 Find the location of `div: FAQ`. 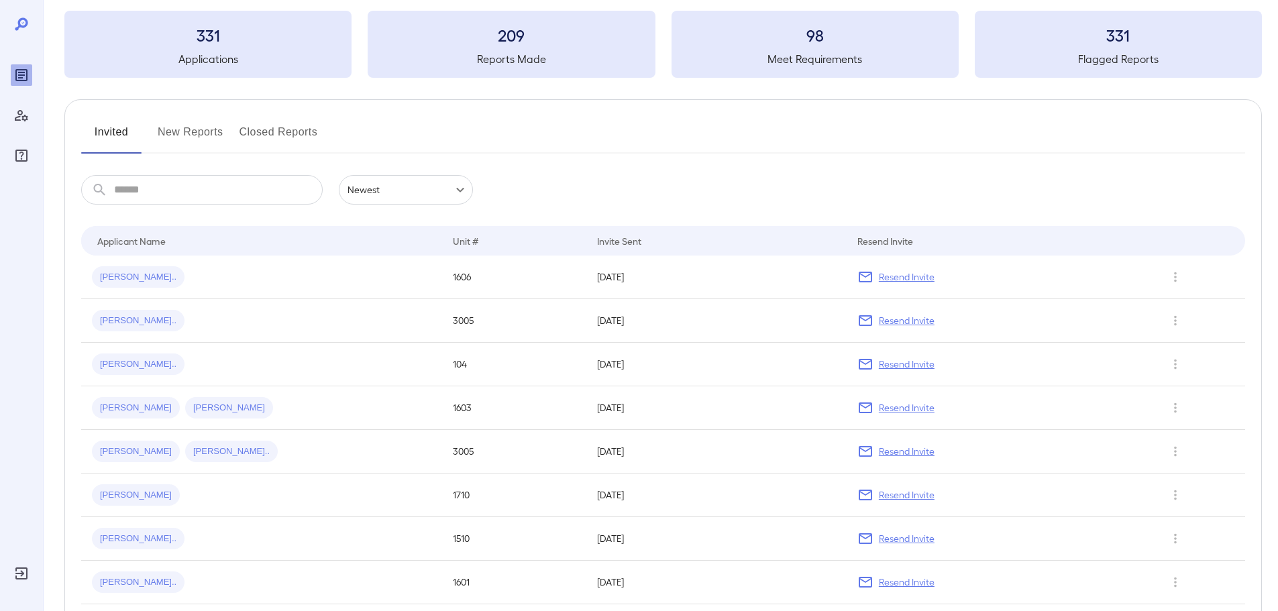

div: FAQ is located at coordinates (21, 156).